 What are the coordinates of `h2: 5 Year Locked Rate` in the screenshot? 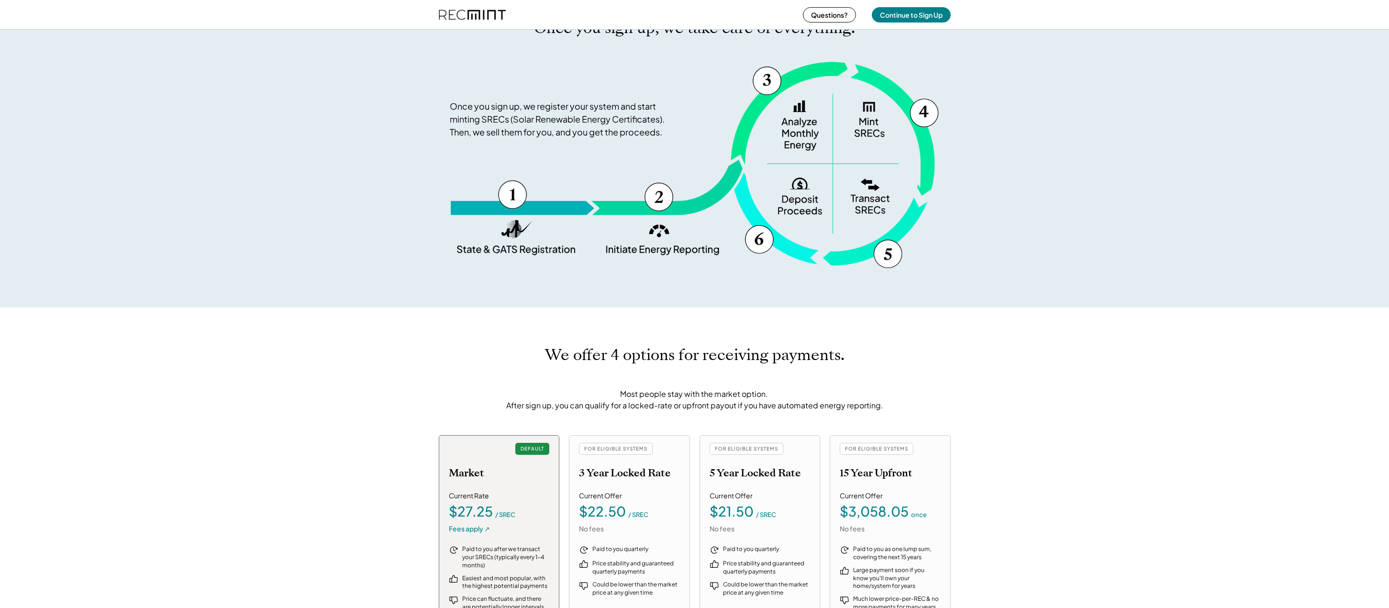 It's located at (755, 473).